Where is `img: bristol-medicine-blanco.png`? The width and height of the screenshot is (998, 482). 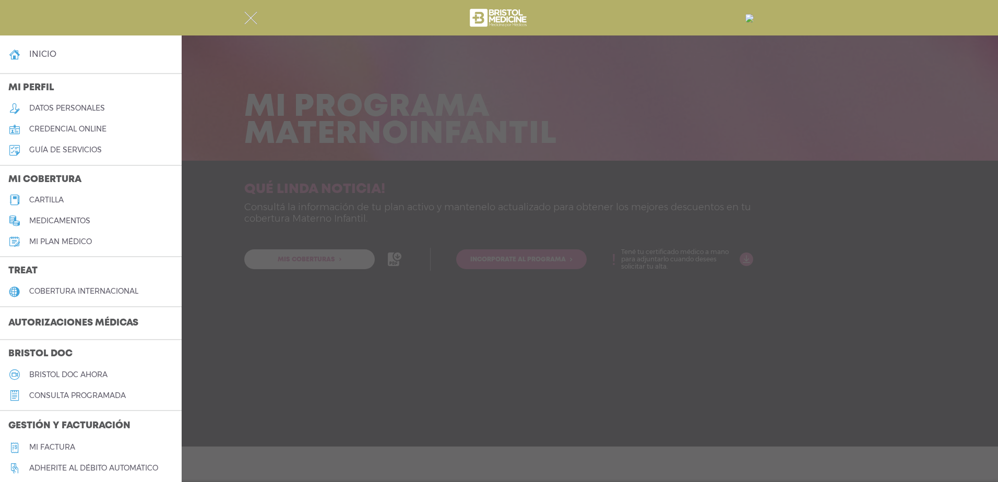 img: bristol-medicine-blanco.png is located at coordinates (499, 18).